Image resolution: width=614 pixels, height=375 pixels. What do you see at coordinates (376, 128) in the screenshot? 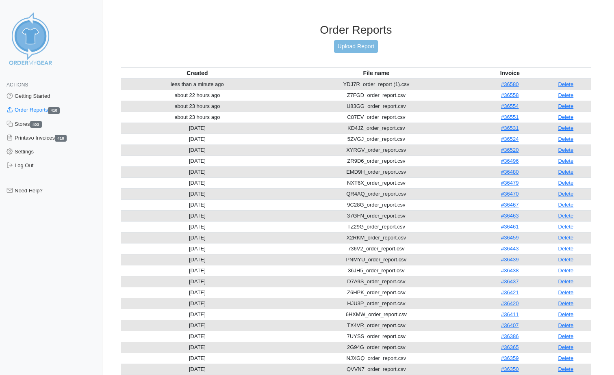
I see `td: KD4JZ_order_report.csv` at bounding box center [376, 128].